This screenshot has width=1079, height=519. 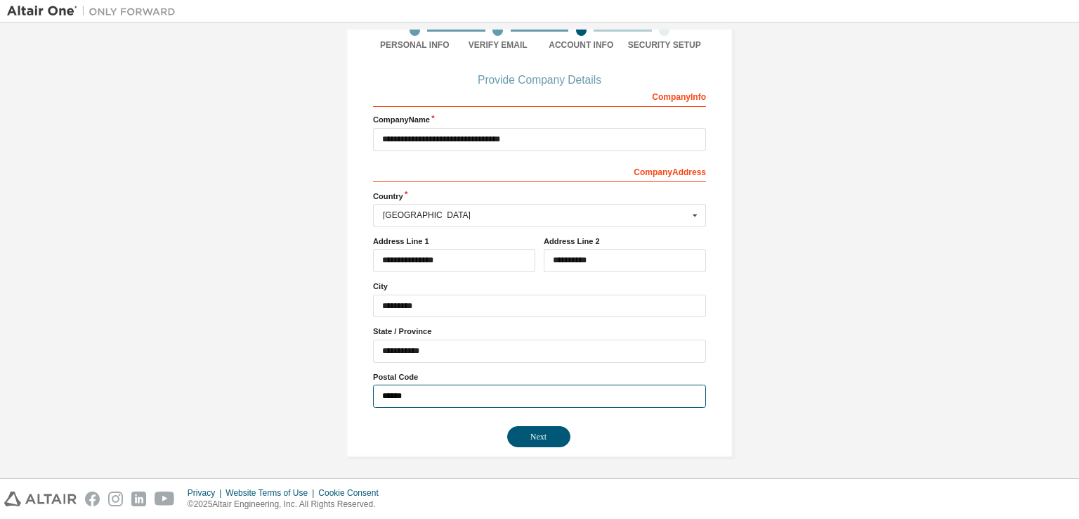 I want to click on div: Personal Info, so click(x=415, y=45).